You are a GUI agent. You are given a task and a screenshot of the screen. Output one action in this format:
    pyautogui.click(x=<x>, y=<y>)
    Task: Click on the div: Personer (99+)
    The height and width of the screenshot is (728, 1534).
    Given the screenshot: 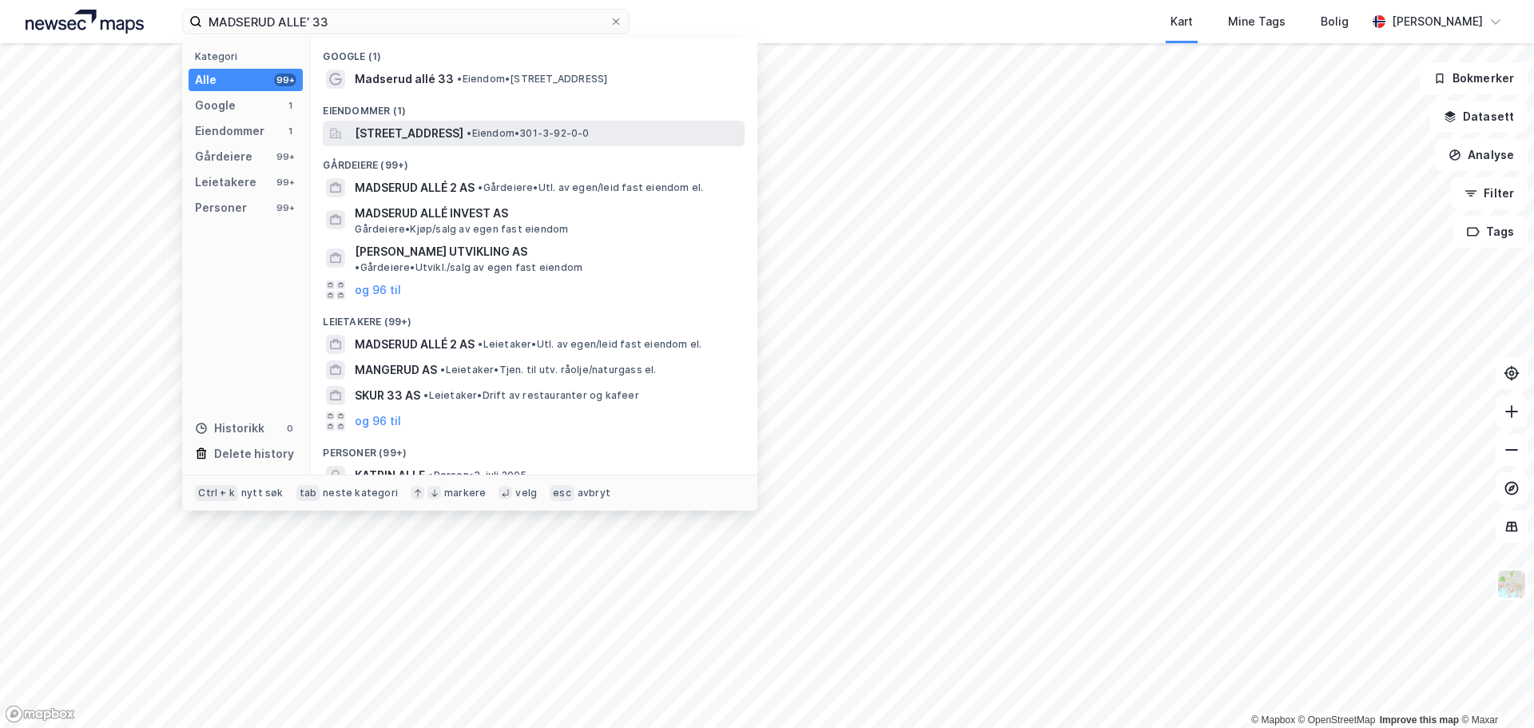 What is the action you would take?
    pyautogui.click(x=534, y=448)
    